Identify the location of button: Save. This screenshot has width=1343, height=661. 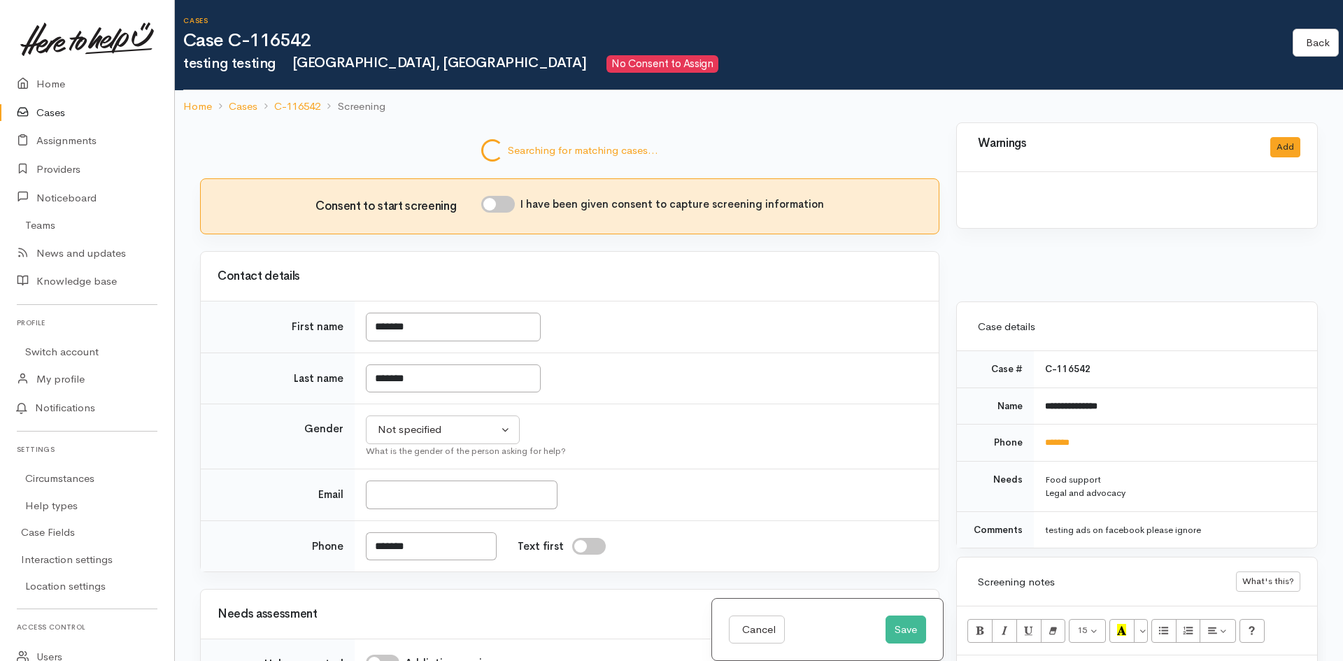
(906, 629).